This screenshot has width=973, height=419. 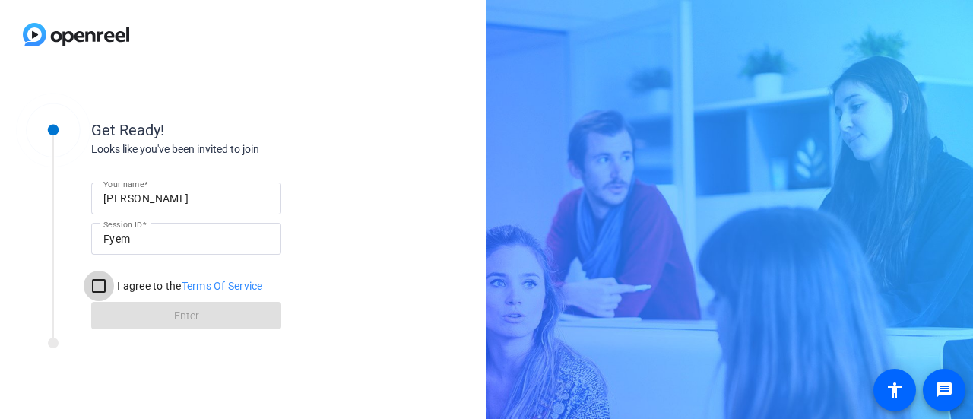 I want to click on mat-icon: message, so click(x=944, y=390).